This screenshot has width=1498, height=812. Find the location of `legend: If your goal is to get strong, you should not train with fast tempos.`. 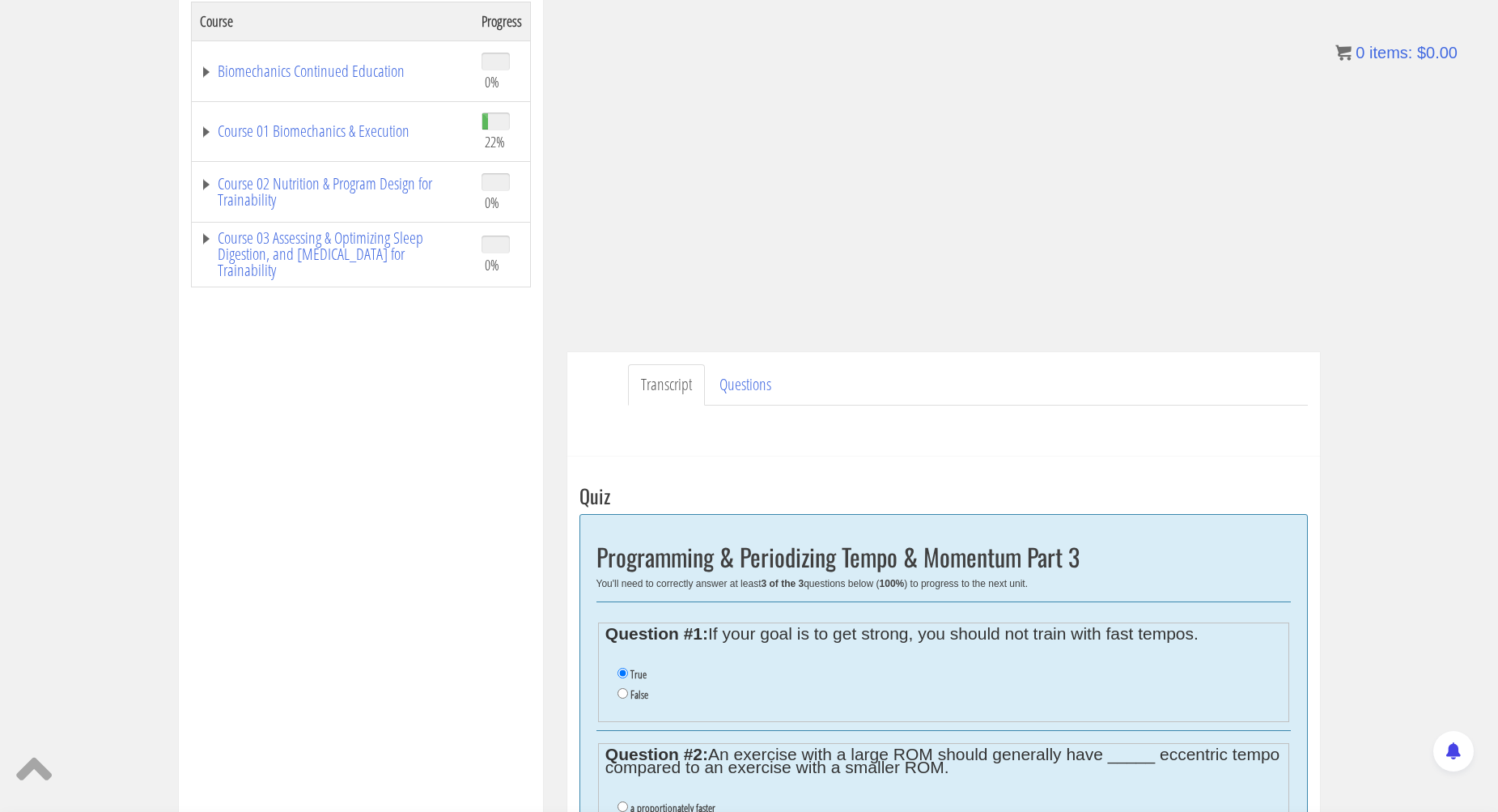

legend: If your goal is to get strong, you should not train with fast tempos. is located at coordinates (943, 634).